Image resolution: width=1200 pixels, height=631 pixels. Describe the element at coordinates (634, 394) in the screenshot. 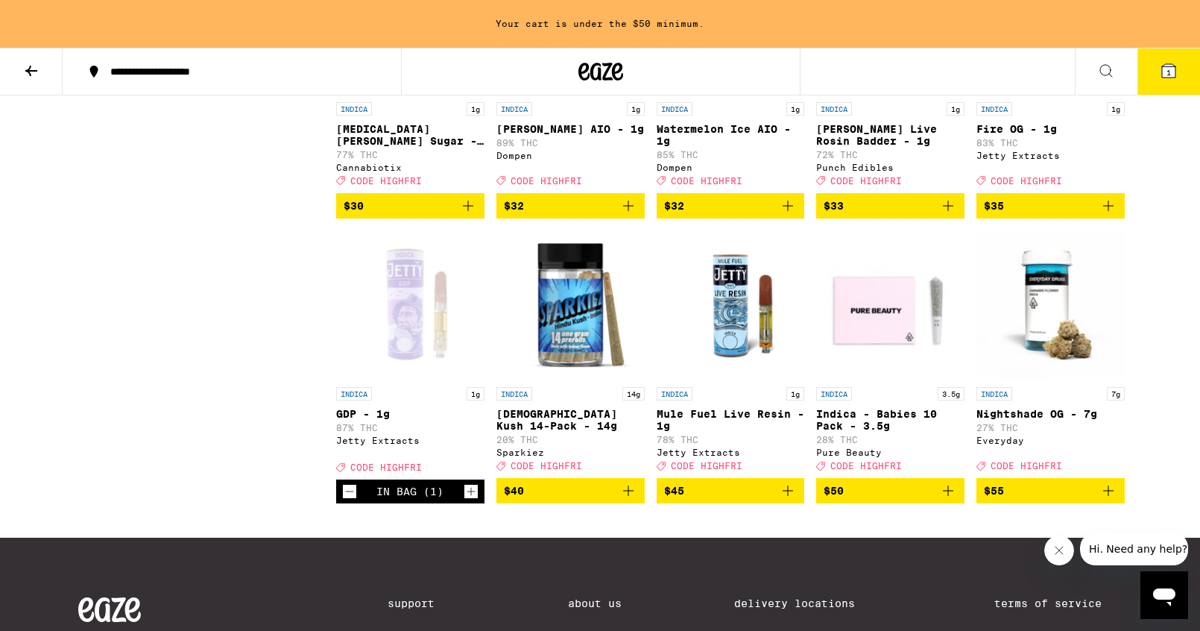

I see `p: 14g` at that location.